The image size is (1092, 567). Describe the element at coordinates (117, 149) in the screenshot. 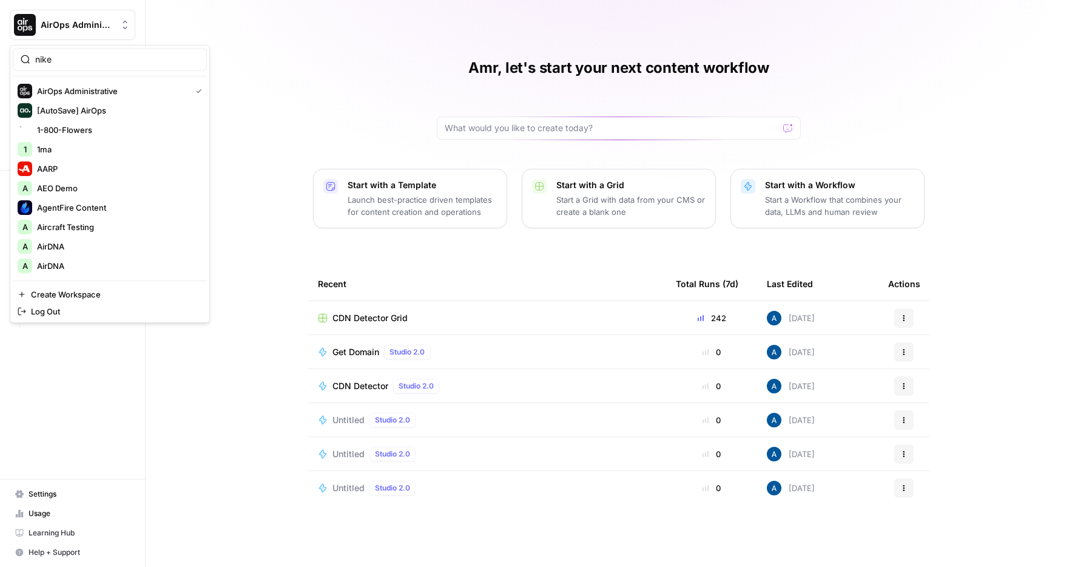

I see `span: 1ma` at that location.